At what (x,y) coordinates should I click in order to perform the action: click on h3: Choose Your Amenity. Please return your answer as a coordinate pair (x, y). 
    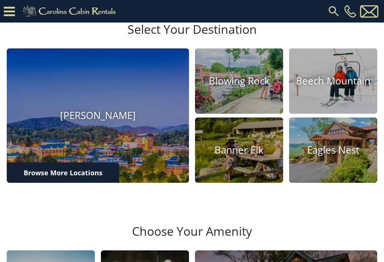
    Looking at the image, I should click on (192, 237).